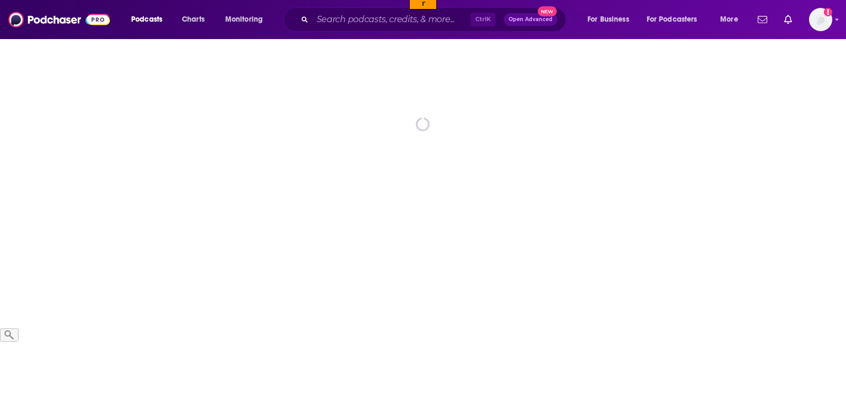  What do you see at coordinates (244, 20) in the screenshot?
I see `span: Monitoring` at bounding box center [244, 20].